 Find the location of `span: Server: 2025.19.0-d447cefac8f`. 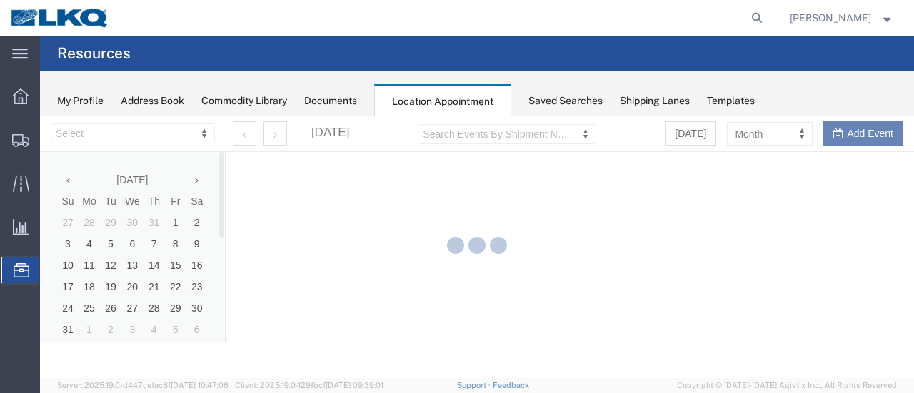

span: Server: 2025.19.0-d447cefac8f is located at coordinates (143, 386).